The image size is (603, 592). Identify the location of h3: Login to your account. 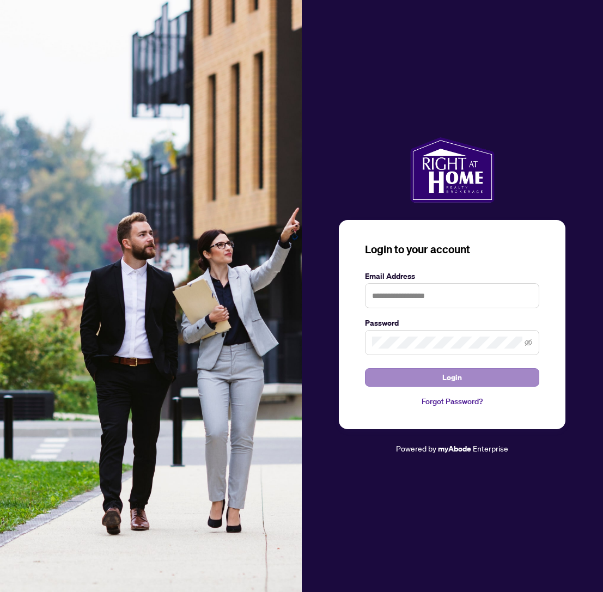
(452, 249).